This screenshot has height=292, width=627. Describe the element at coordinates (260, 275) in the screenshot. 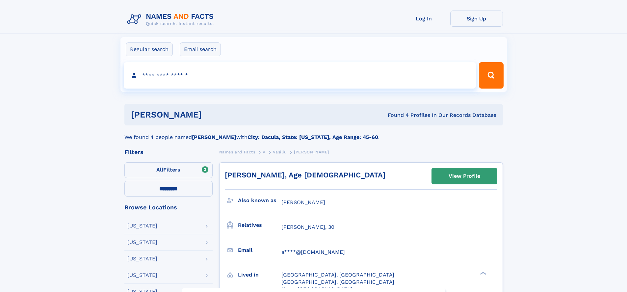

I see `h3: Lived in` at that location.